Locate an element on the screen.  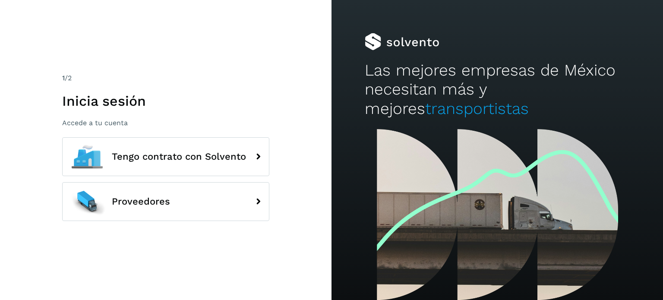
span: transportistas is located at coordinates (477, 108).